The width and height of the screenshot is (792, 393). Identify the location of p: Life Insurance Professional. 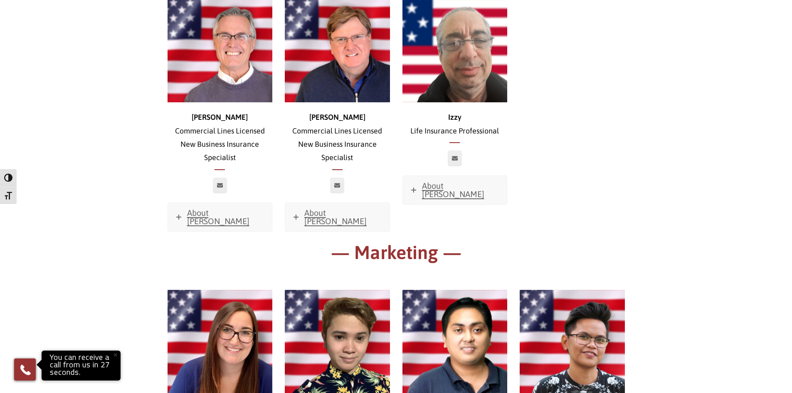
(455, 124).